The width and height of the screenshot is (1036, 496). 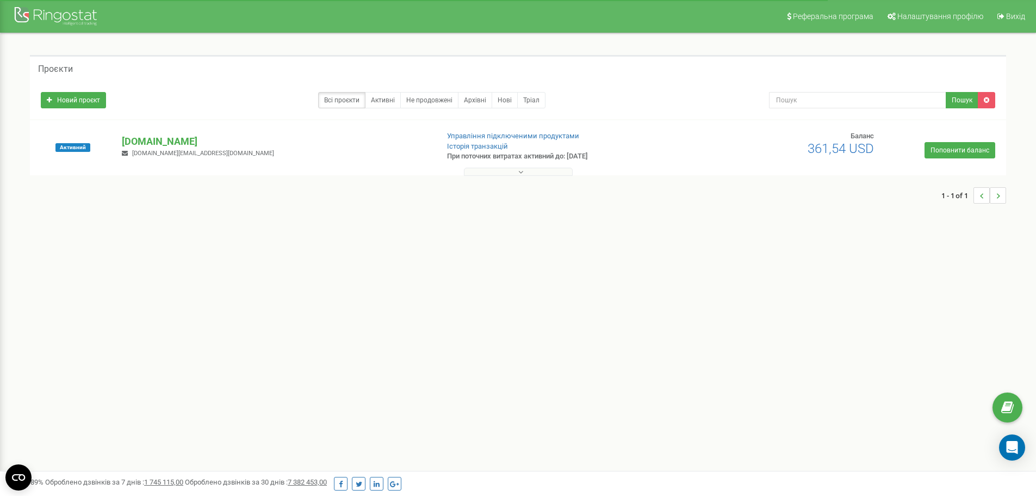 I want to click on a: Нові, so click(x=505, y=100).